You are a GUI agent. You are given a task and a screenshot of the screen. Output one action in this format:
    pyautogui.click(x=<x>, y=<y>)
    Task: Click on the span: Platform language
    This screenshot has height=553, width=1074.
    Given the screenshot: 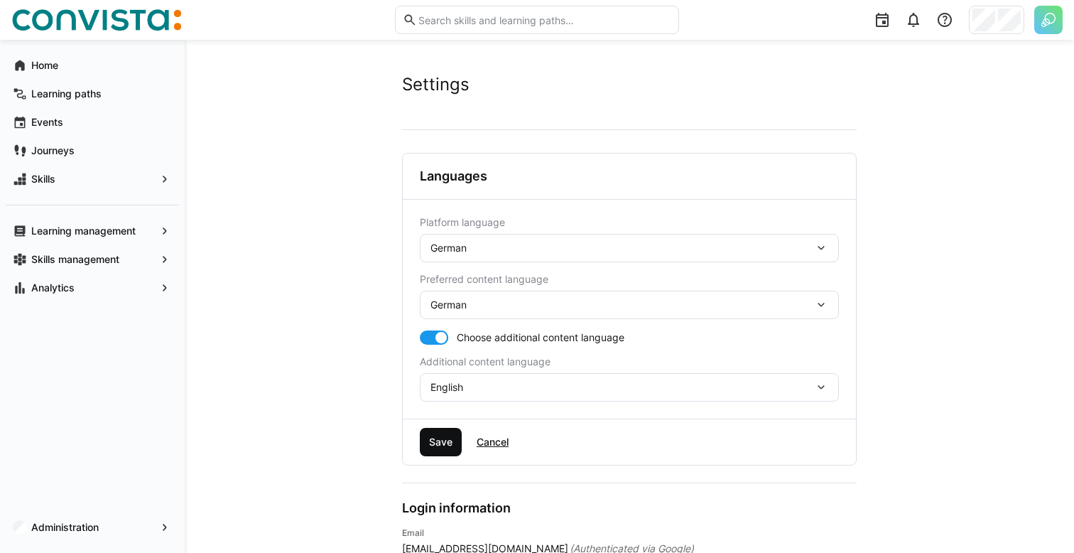 What is the action you would take?
    pyautogui.click(x=463, y=222)
    